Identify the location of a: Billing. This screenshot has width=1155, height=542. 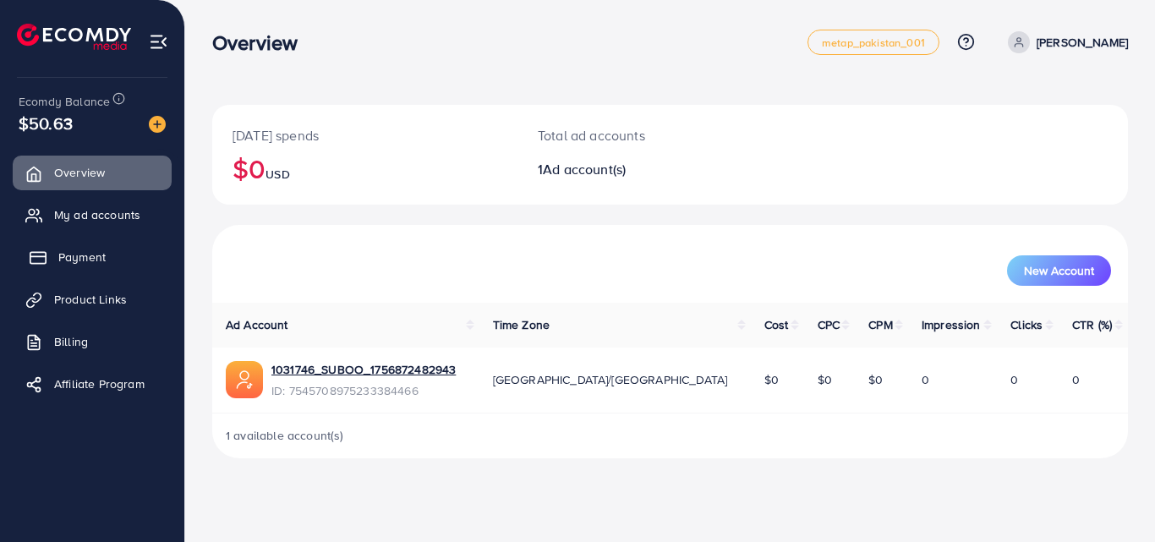
(92, 342).